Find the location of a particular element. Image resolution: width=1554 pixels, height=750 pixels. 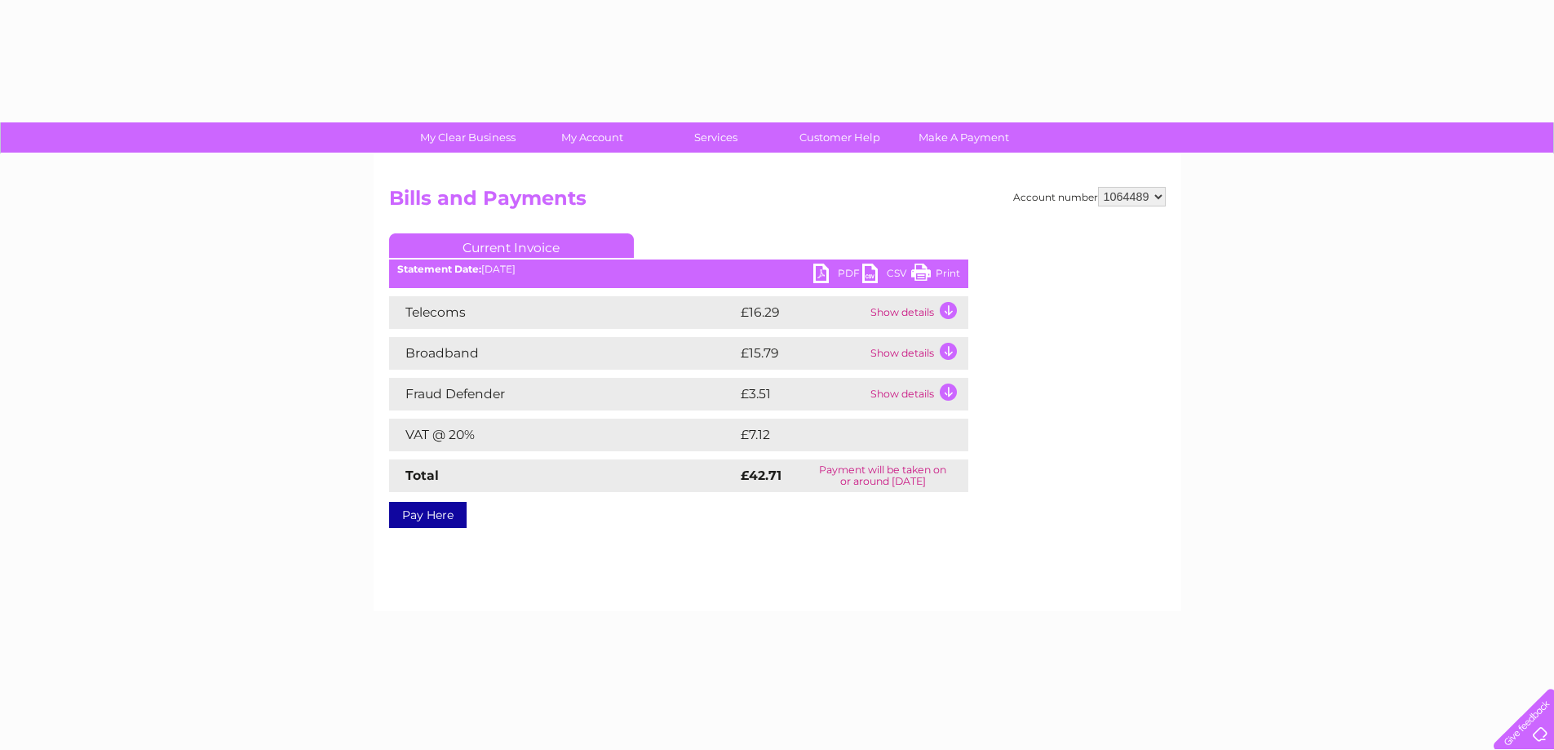

a: Print is located at coordinates (936, 275).